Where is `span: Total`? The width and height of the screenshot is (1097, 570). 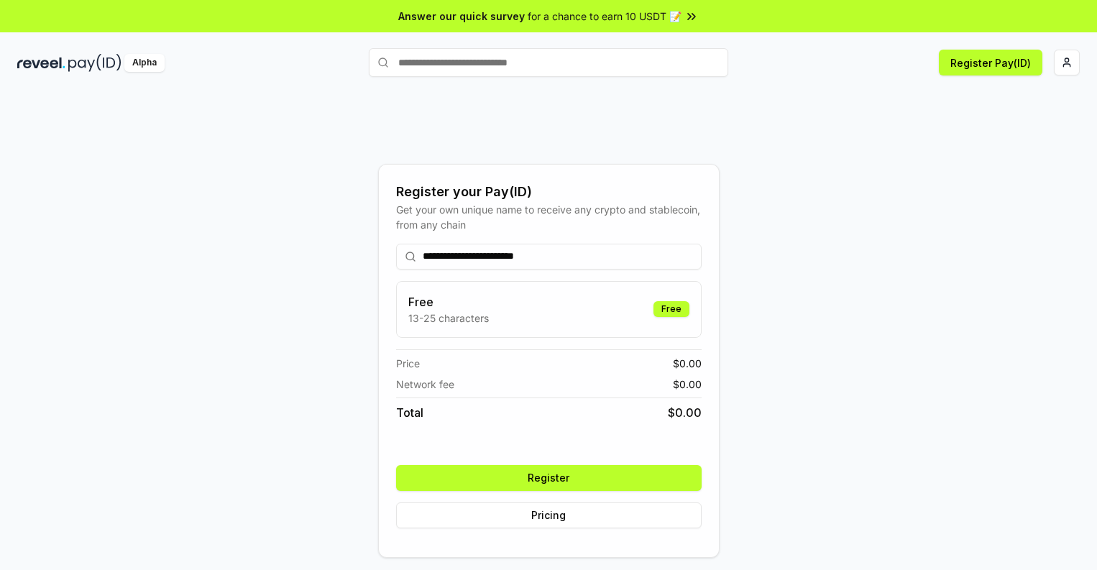 span: Total is located at coordinates (410, 413).